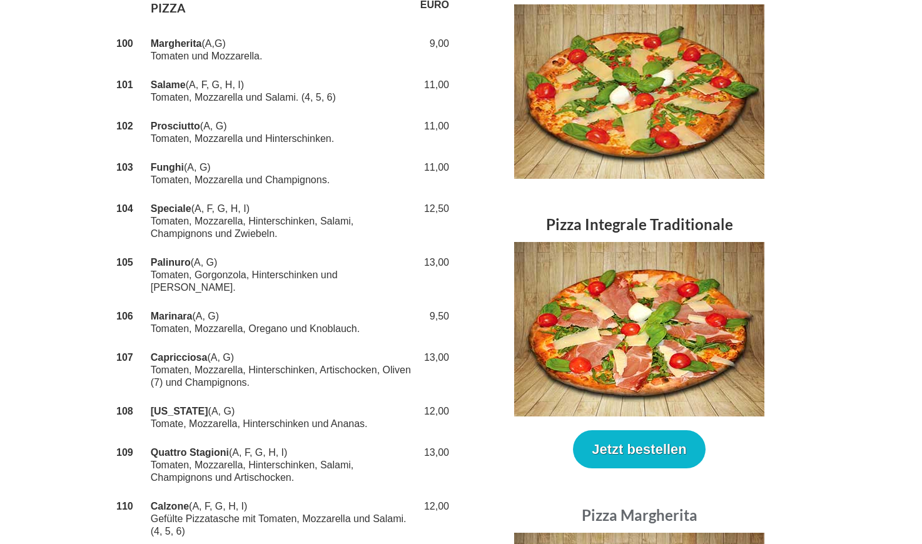 The height and width of the screenshot is (544, 922). I want to click on img: Speisekarte - Pizza Integrale Rustica, so click(639, 91).